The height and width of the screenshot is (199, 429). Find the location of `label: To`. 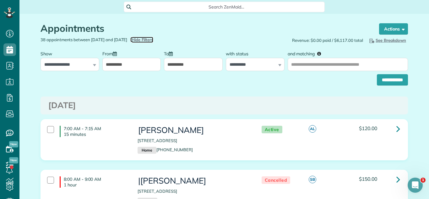

label: To is located at coordinates (170, 53).